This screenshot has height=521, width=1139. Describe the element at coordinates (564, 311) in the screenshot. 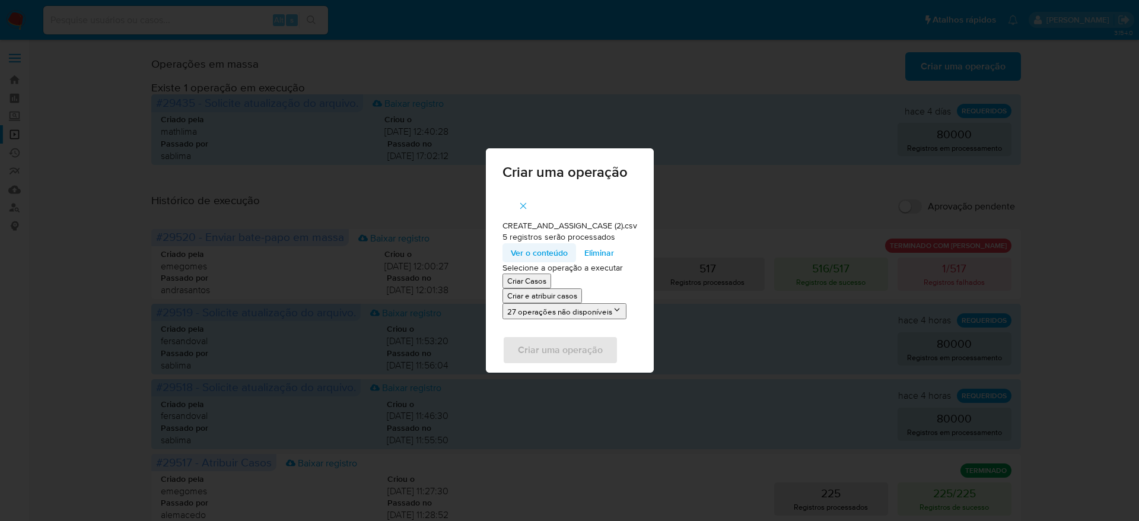

I see `button: 27 operações não disponíveis` at that location.